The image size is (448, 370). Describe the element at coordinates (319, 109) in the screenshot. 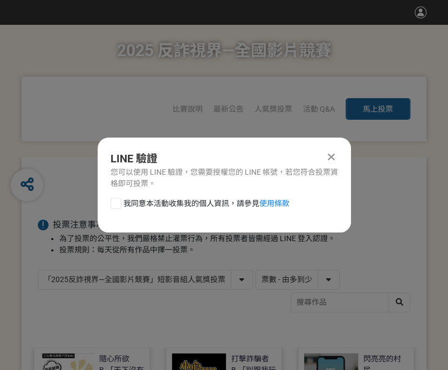

I see `a: 活動 Q&A` at that location.